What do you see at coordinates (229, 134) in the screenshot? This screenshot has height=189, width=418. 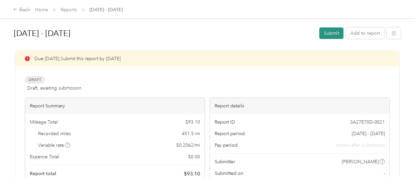 I see `span: Report period` at bounding box center [229, 134].